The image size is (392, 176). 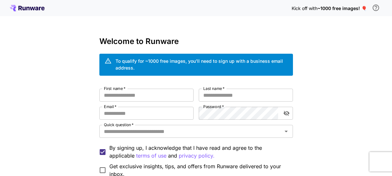 What do you see at coordinates (197, 155) in the screenshot?
I see `p: privacy policy.` at bounding box center [197, 155].